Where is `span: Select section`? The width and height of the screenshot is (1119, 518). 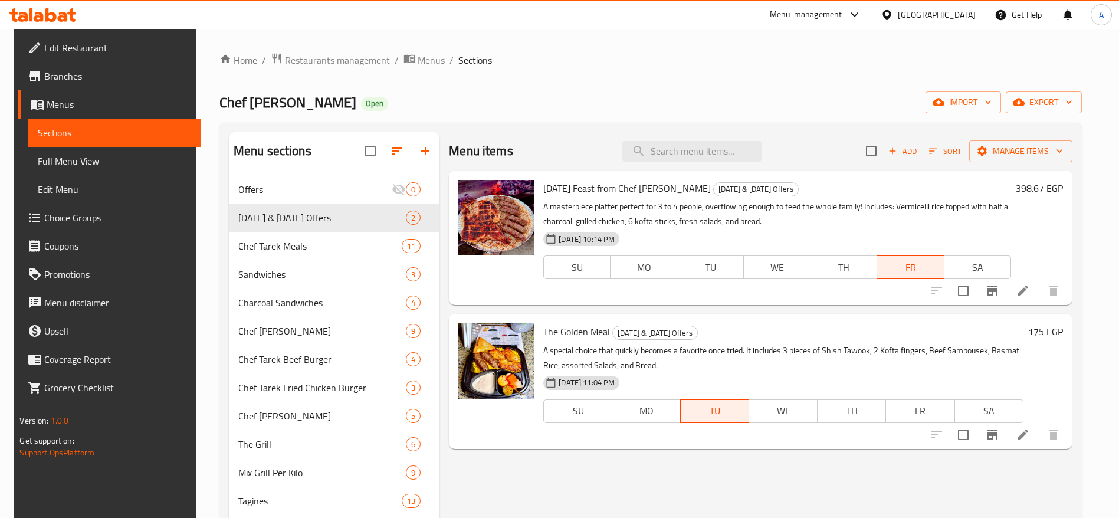 span: Select section is located at coordinates (871, 151).